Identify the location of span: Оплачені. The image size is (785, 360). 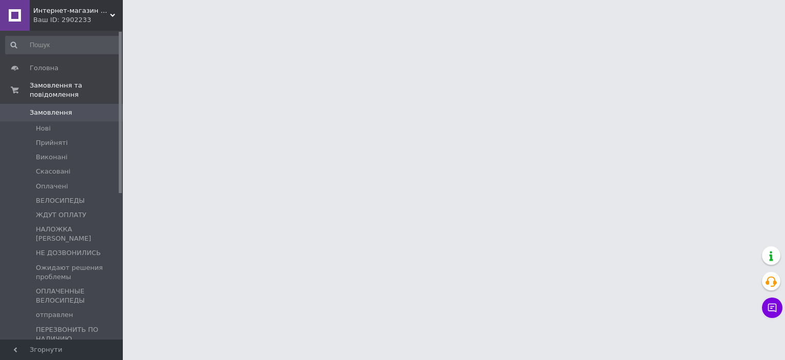
(52, 186).